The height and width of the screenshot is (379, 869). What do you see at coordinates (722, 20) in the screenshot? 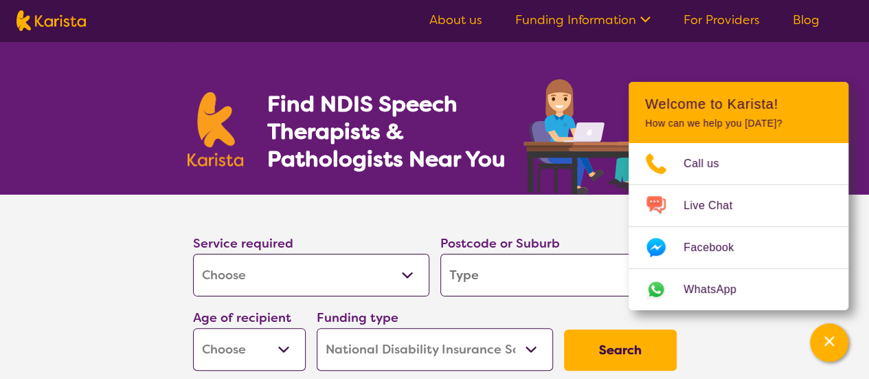
I see `a: For Providers` at bounding box center [722, 20].